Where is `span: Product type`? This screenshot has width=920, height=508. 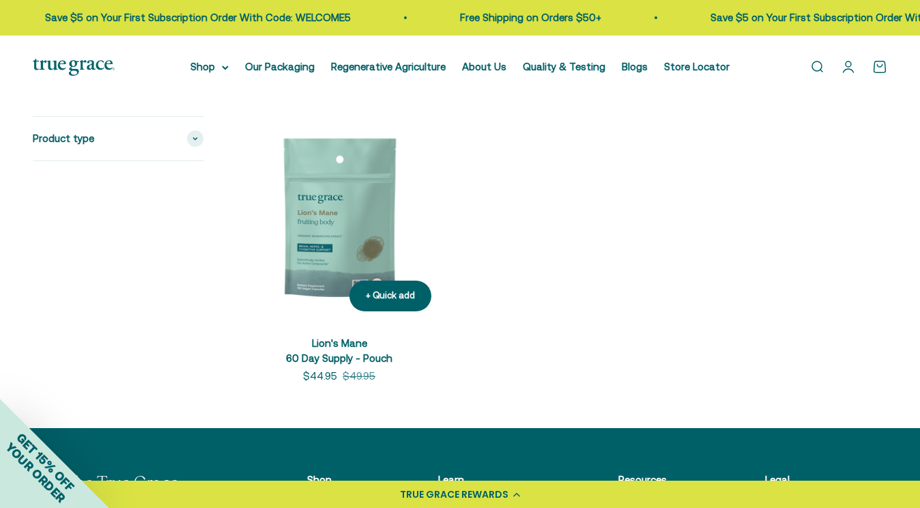 span: Product type is located at coordinates (64, 139).